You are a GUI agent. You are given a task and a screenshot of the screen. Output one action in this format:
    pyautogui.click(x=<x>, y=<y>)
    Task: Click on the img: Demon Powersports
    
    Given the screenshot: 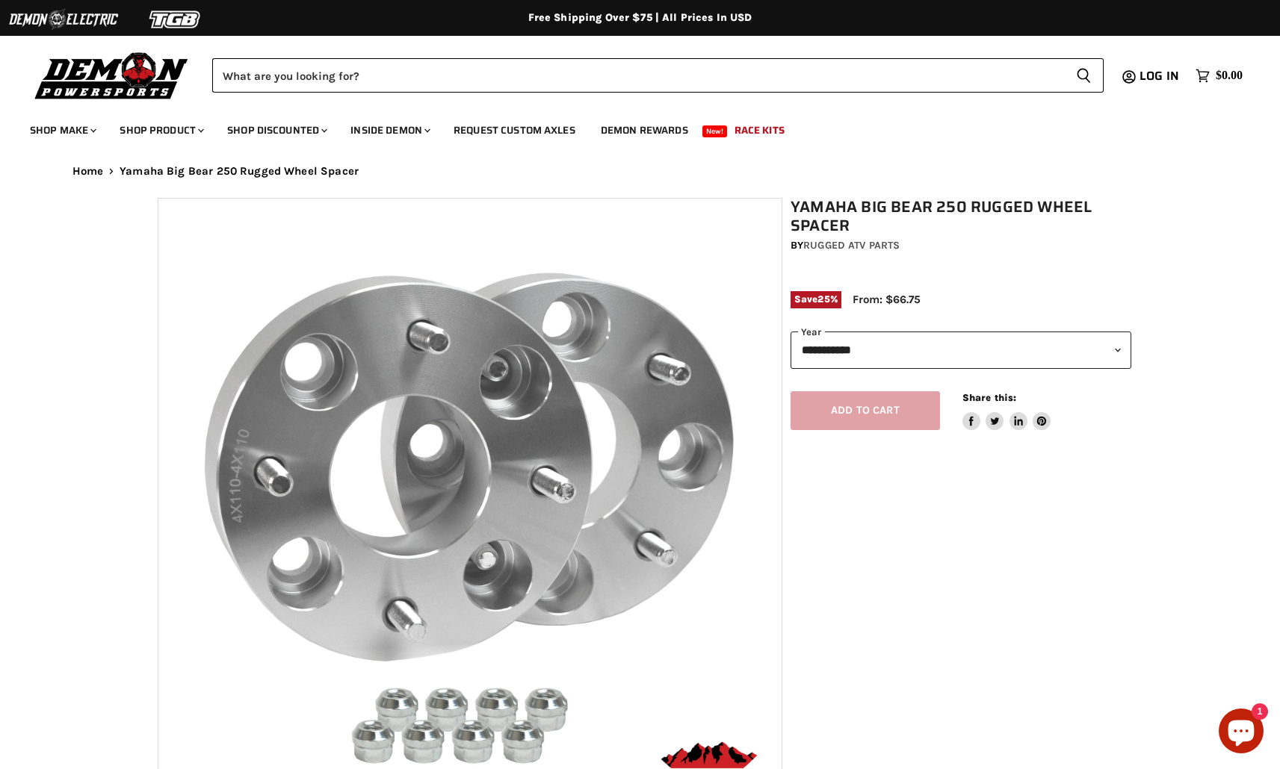 What is the action you would take?
    pyautogui.click(x=111, y=75)
    